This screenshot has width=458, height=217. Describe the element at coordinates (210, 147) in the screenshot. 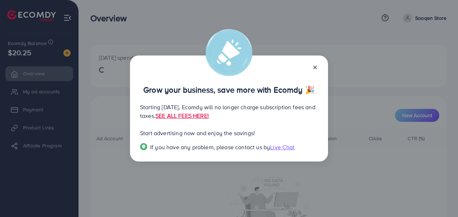

I see `span: If you have any problem, please contact us by` at that location.